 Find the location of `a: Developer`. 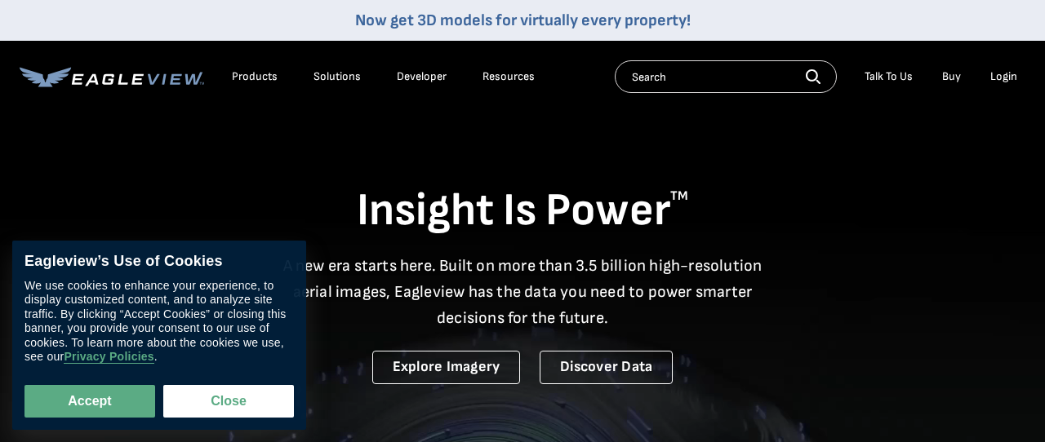

a: Developer is located at coordinates (421, 77).